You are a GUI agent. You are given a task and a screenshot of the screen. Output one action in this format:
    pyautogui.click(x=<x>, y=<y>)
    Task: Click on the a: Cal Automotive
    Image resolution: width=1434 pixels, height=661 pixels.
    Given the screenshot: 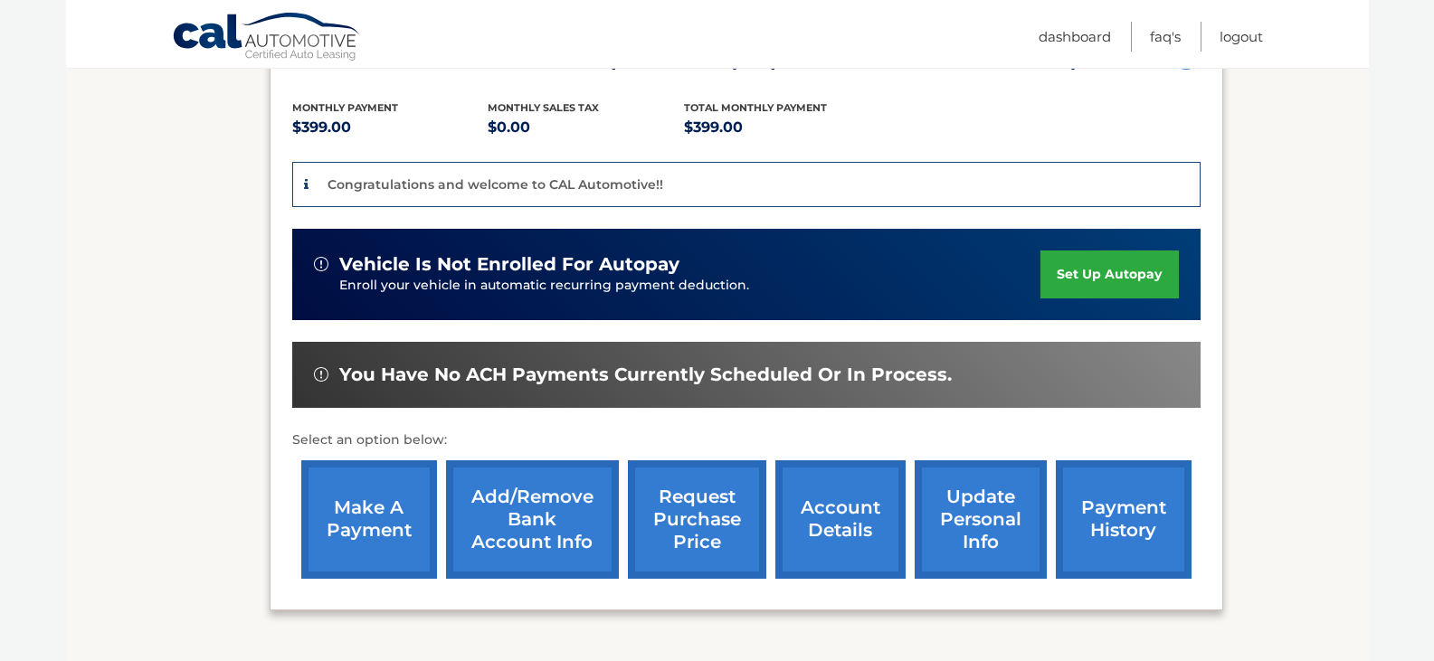 What is the action you would take?
    pyautogui.click(x=267, y=38)
    